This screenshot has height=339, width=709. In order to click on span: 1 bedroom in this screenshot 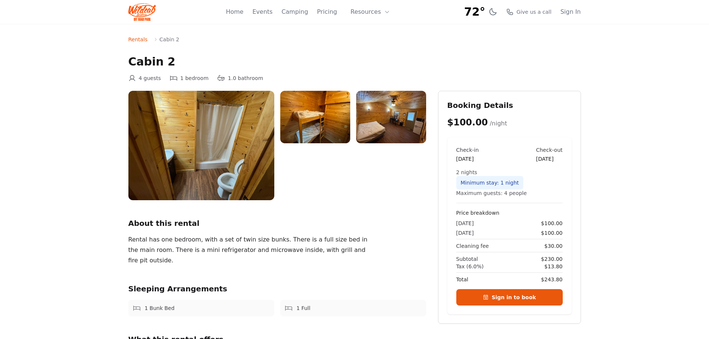, I will do `click(194, 78)`.